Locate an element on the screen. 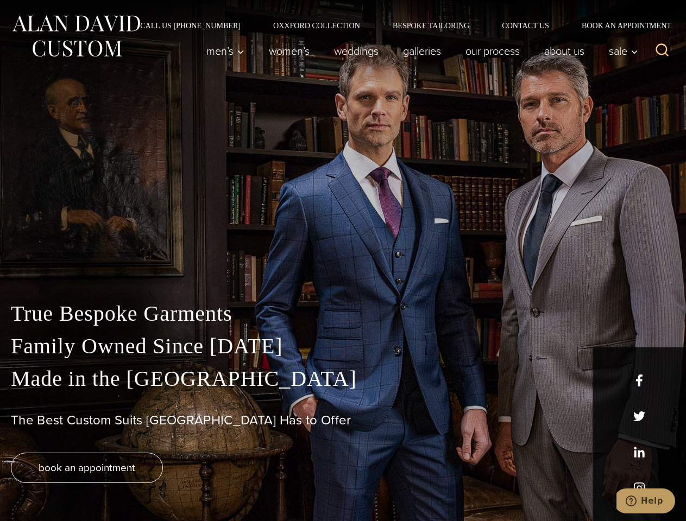 Image resolution: width=686 pixels, height=521 pixels. button: View Search Form is located at coordinates (662, 51).